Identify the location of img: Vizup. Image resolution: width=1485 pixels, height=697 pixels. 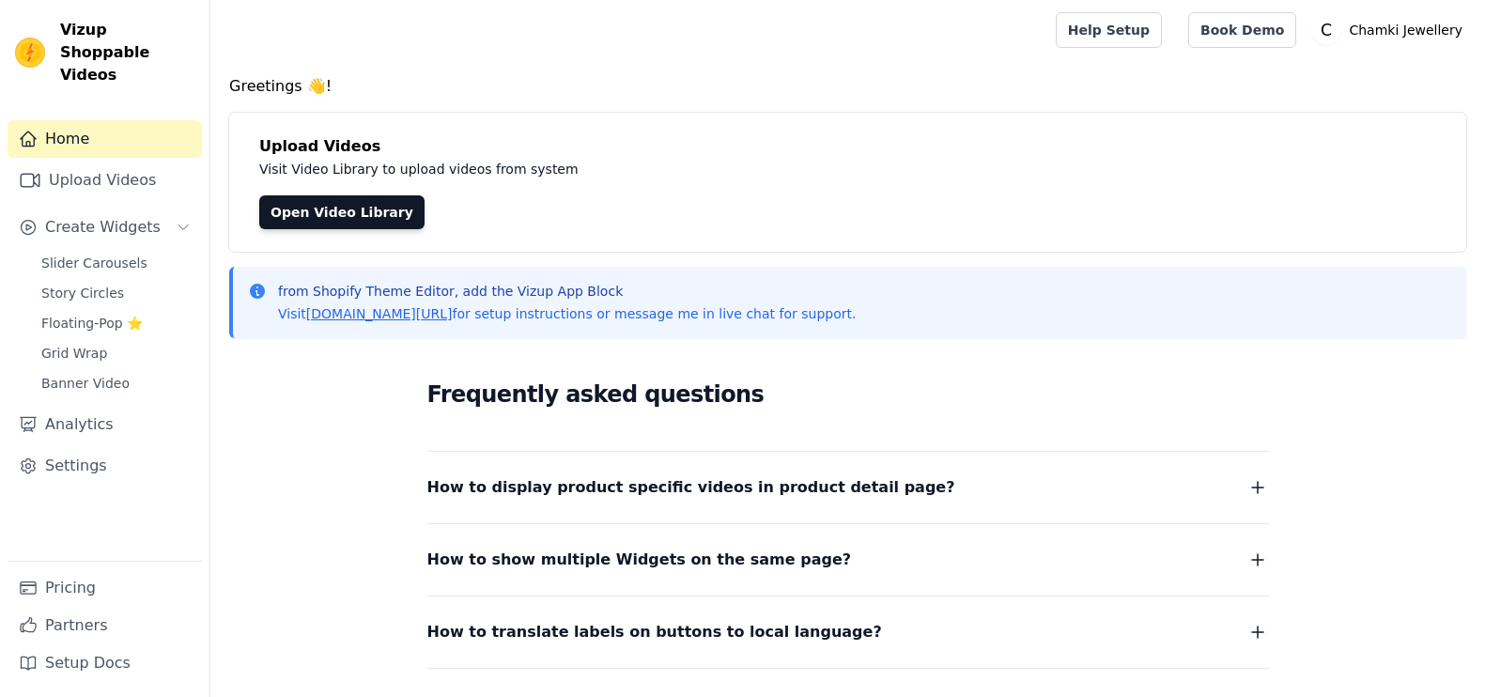
(30, 53).